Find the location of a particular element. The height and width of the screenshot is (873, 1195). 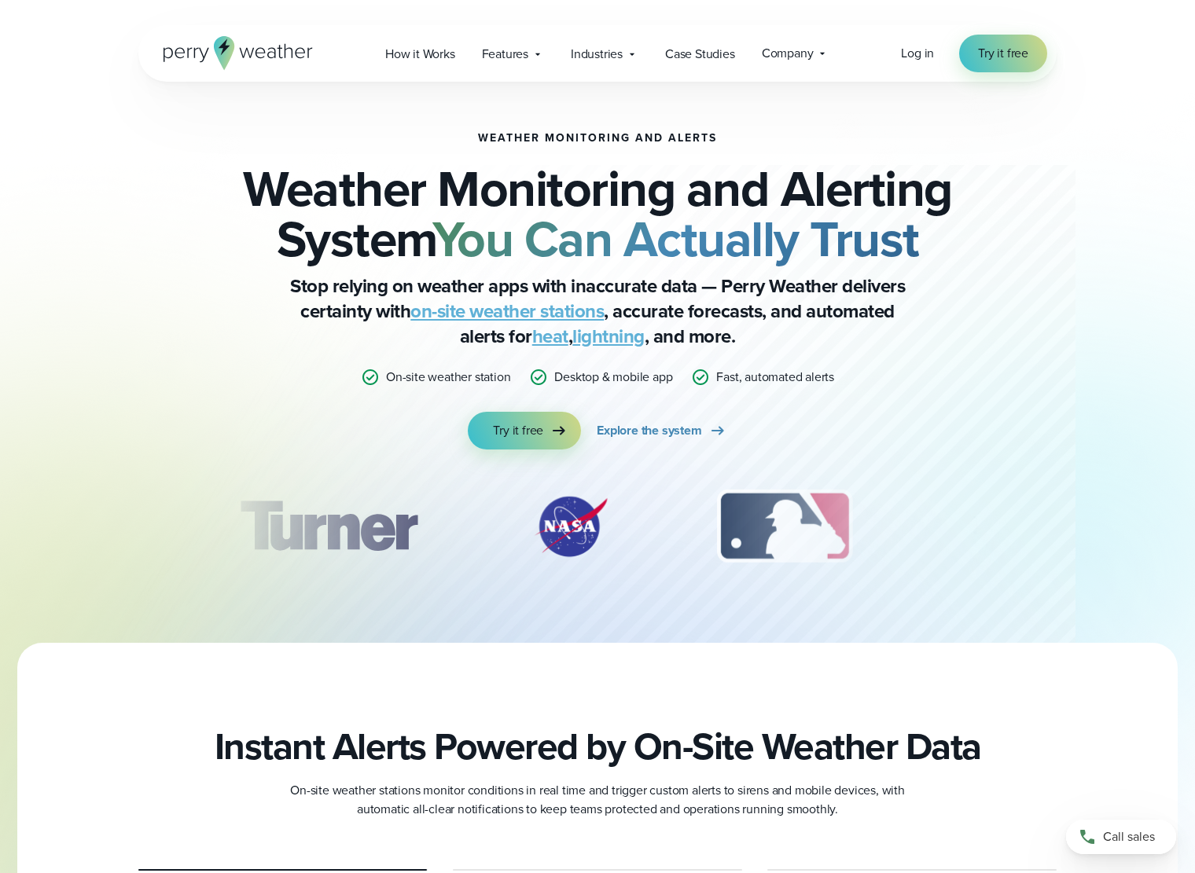

div: 4 of 12 is located at coordinates (1006, 527).